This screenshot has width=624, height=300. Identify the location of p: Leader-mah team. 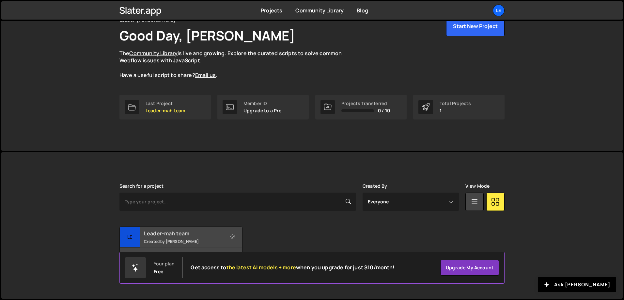
(165, 111).